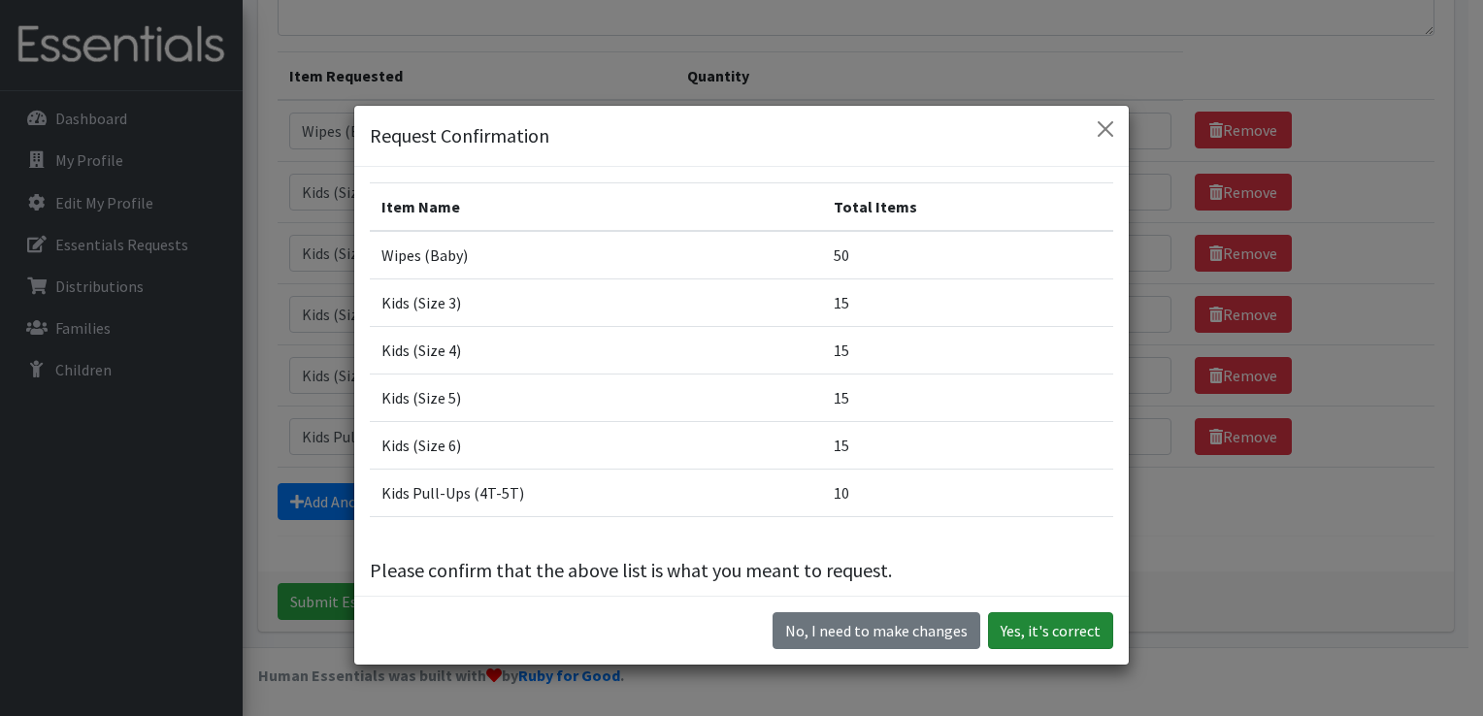 The height and width of the screenshot is (716, 1483). I want to click on th: Item Name, so click(596, 207).